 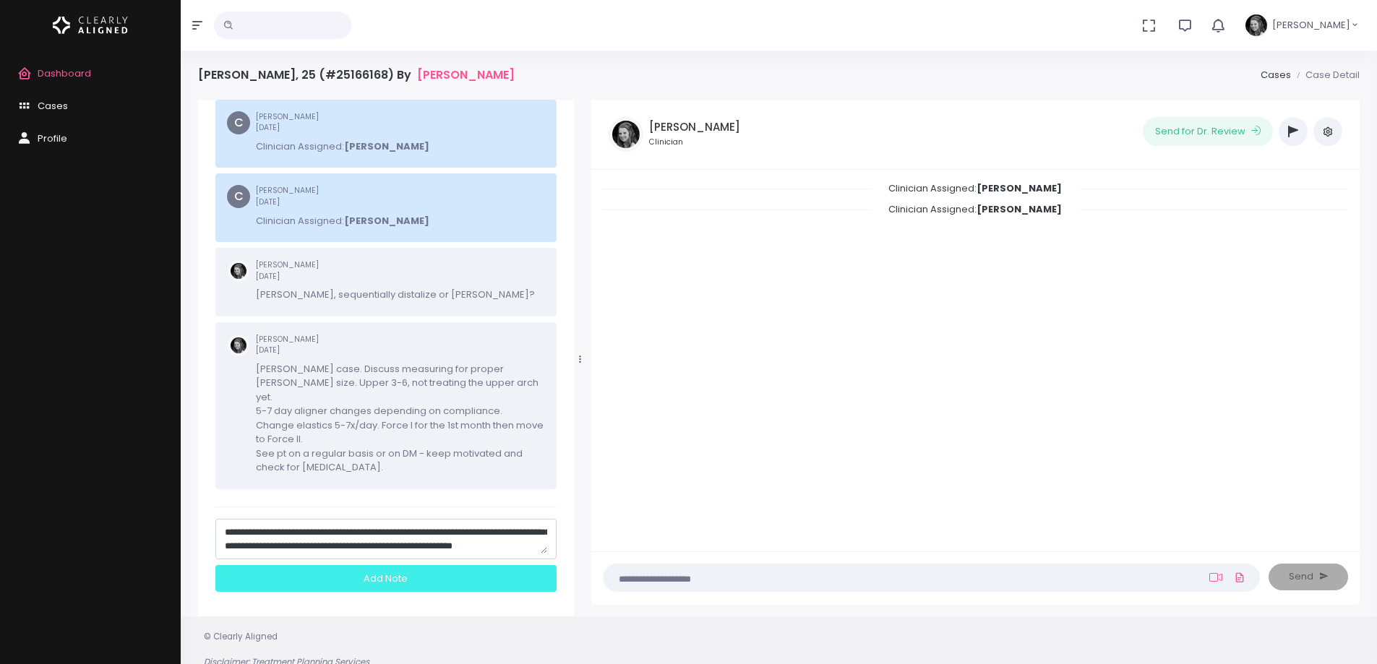 I want to click on span: Profile, so click(x=52, y=138).